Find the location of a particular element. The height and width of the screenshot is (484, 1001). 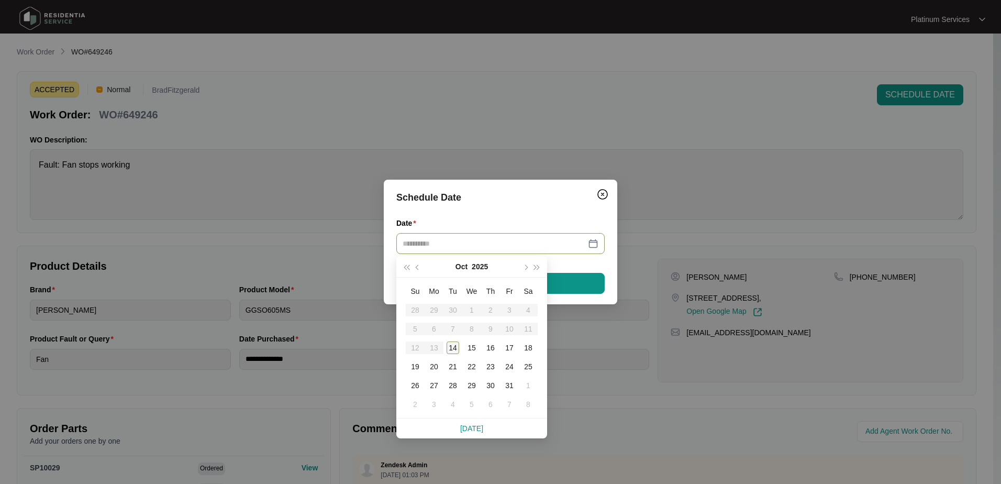

div: 22 is located at coordinates (472, 367).